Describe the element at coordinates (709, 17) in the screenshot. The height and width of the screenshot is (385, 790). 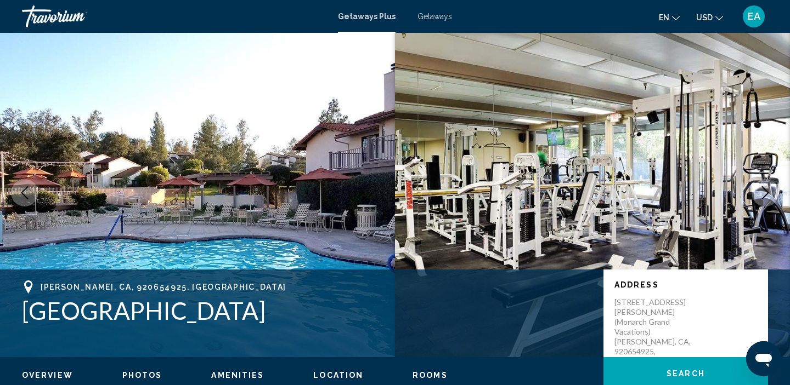
I see `button: Change currency` at that location.